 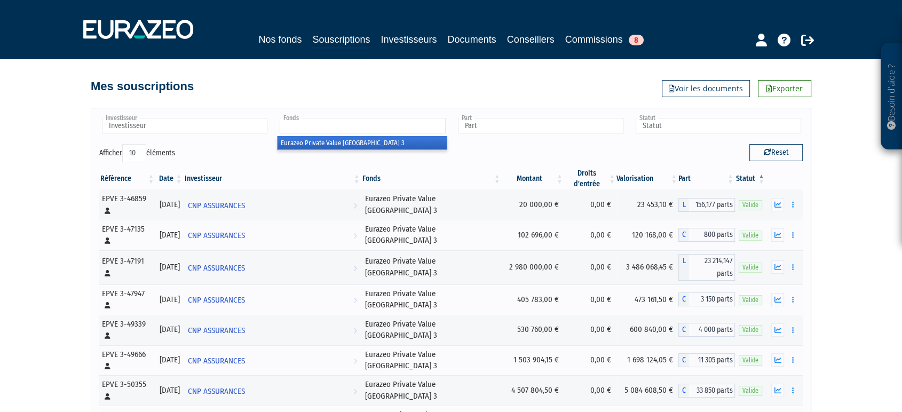 What do you see at coordinates (532, 299) in the screenshot?
I see `td: 405 783,00 €` at bounding box center [532, 299].